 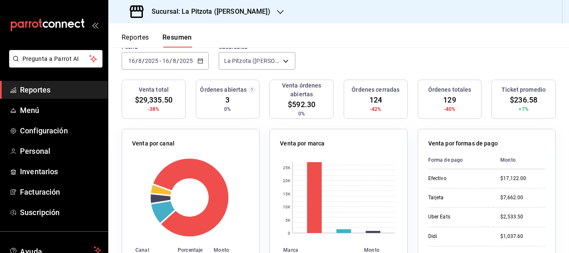 I want to click on span: Facturación, so click(x=60, y=191).